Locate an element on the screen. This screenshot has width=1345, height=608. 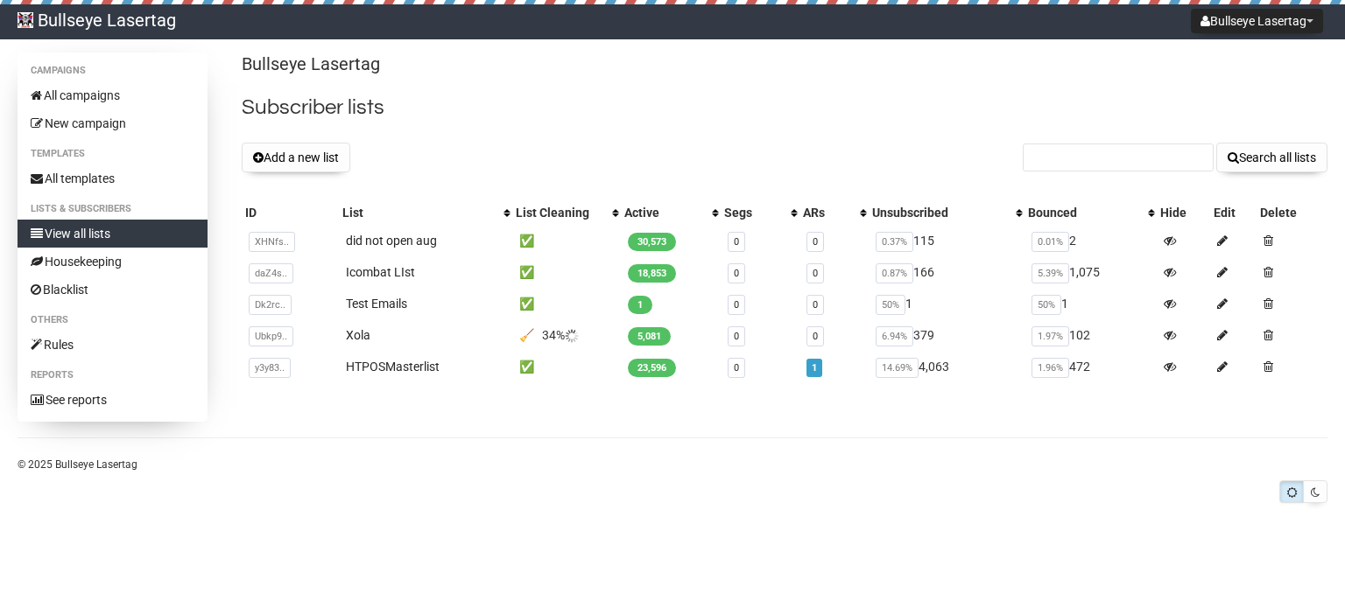
span: 0.37% is located at coordinates (894, 242).